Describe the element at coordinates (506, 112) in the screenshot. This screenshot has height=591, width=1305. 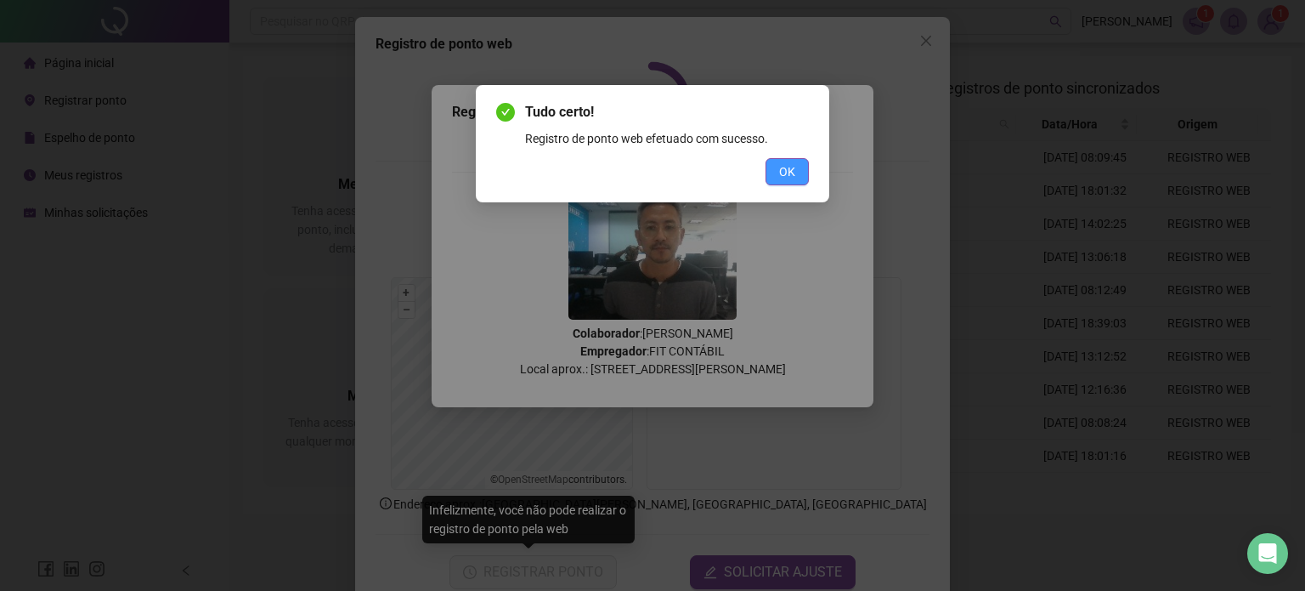
I see `span: check-circle` at that location.